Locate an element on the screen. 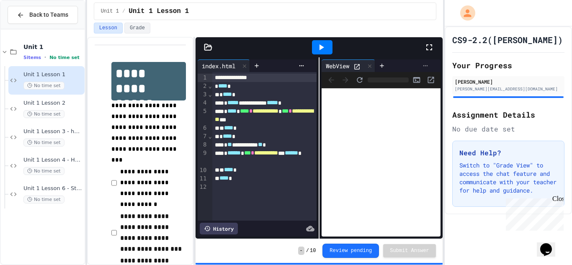 This screenshot has width=572, height=265. div: 8 is located at coordinates (203, 145).